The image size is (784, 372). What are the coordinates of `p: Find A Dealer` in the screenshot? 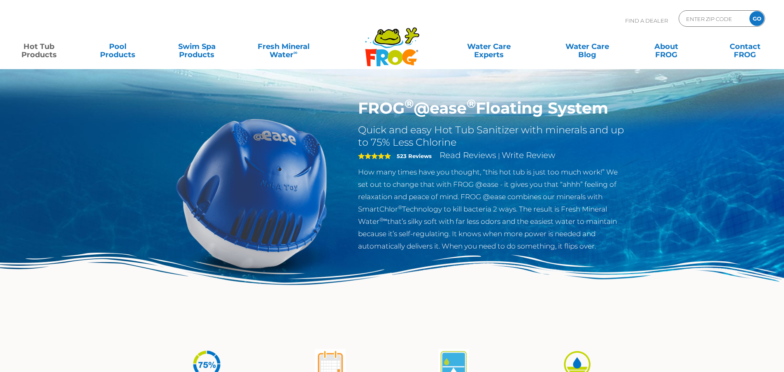 It's located at (647, 21).